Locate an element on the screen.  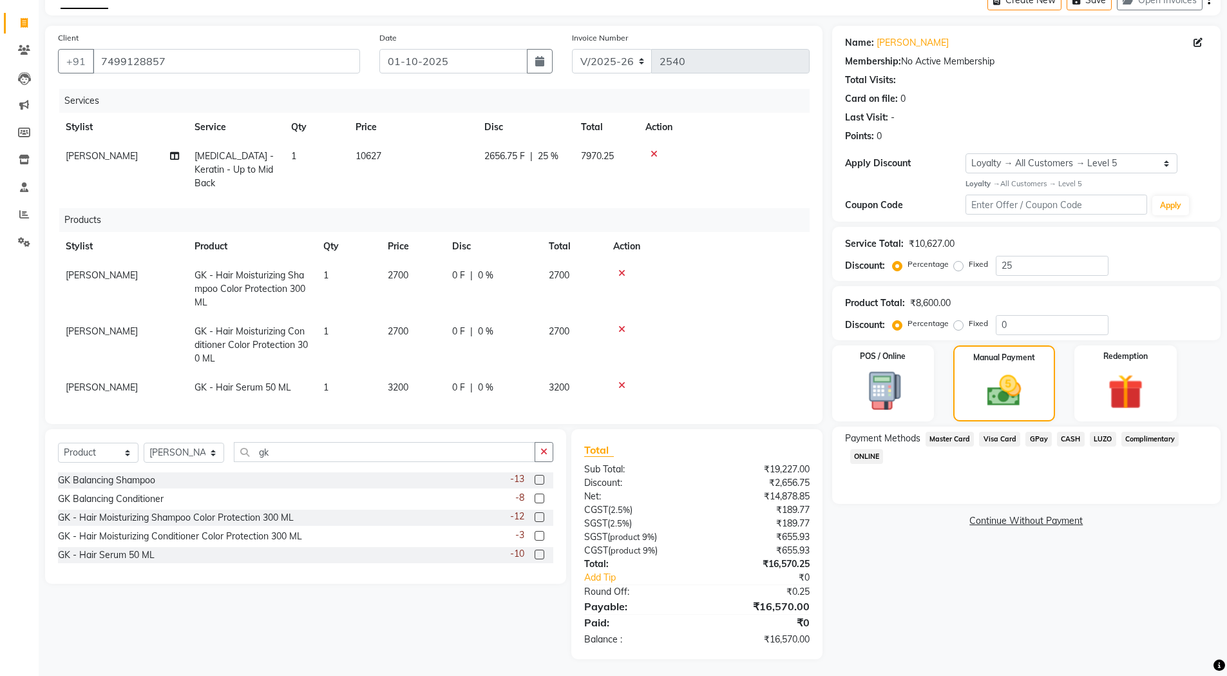
span: LUZO is located at coordinates (1103, 439).